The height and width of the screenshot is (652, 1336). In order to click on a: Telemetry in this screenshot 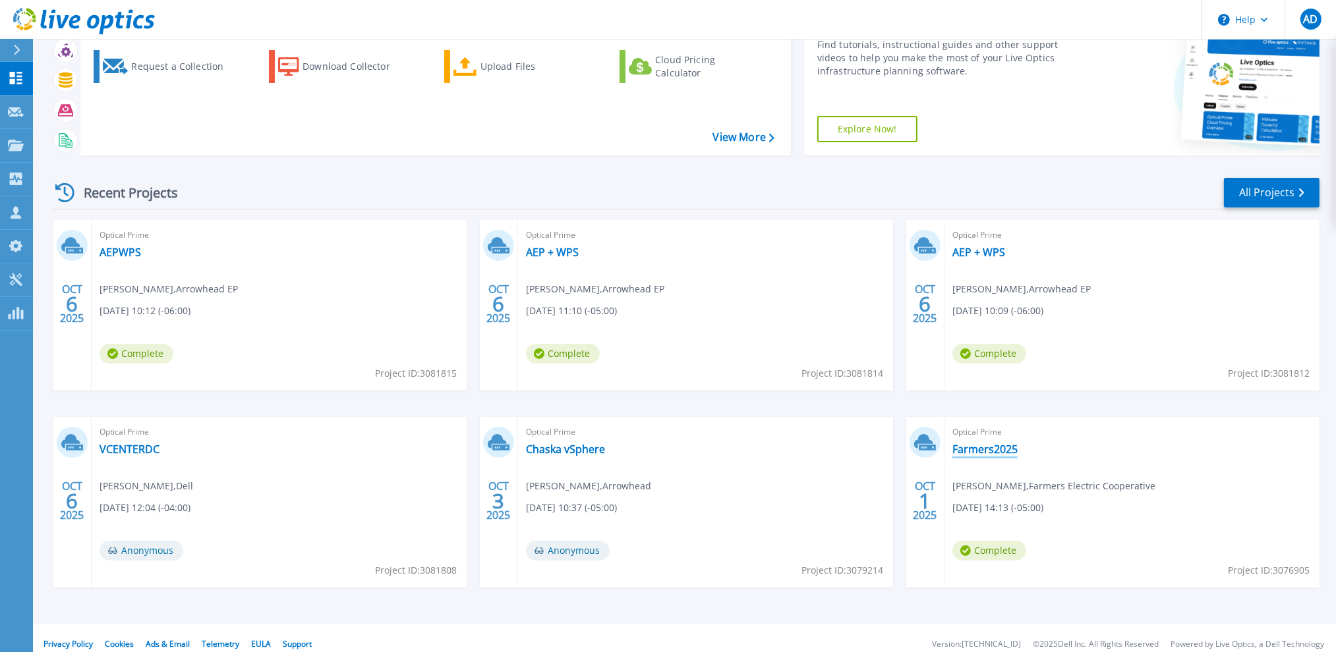, I will do `click(220, 644)`.